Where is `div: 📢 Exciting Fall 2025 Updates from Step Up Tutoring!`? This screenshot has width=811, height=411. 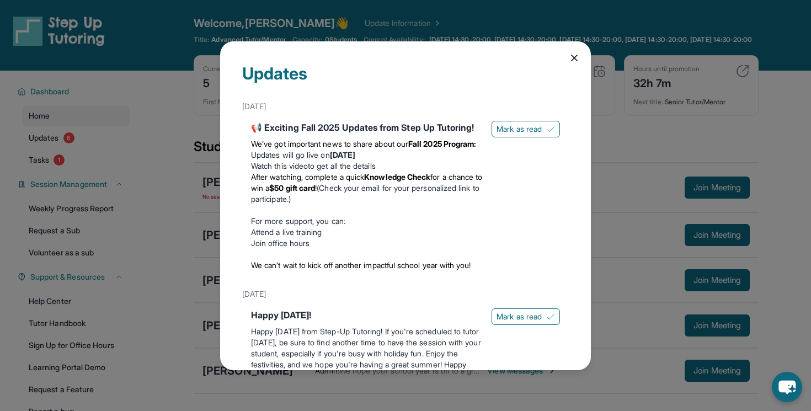
div: 📢 Exciting Fall 2025 Updates from Step Up Tutoring! is located at coordinates (367, 127).